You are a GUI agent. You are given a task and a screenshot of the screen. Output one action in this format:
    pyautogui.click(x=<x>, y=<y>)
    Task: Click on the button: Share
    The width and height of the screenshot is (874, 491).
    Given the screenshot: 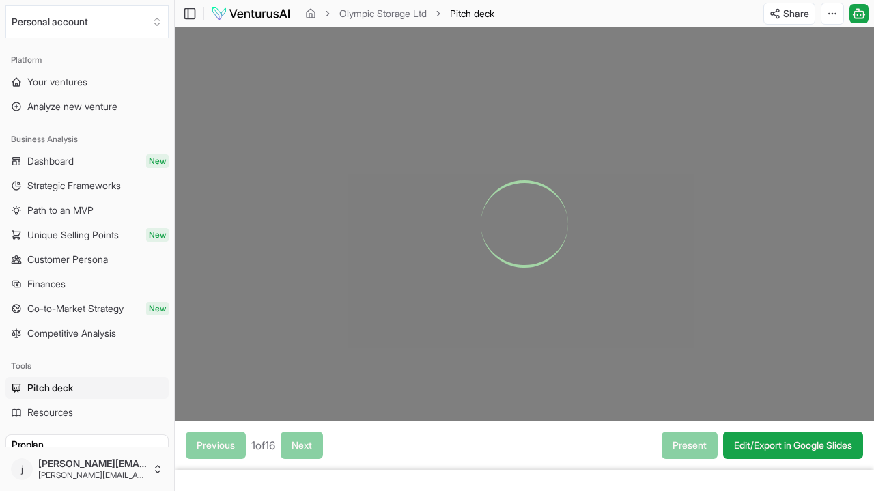 What is the action you would take?
    pyautogui.click(x=790, y=14)
    